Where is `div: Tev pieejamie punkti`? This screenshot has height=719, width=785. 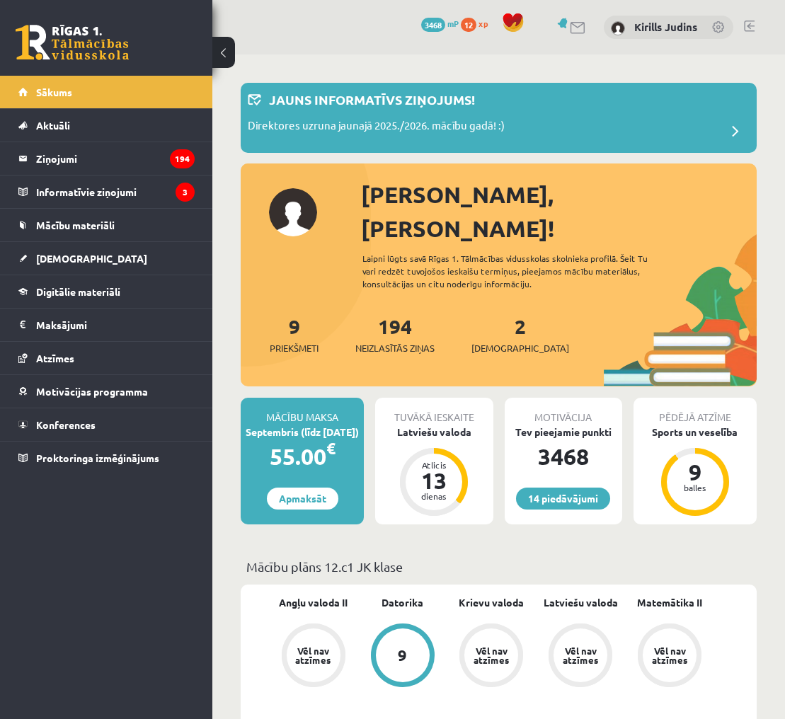
div: Tev pieejamie punkti is located at coordinates (563, 432).